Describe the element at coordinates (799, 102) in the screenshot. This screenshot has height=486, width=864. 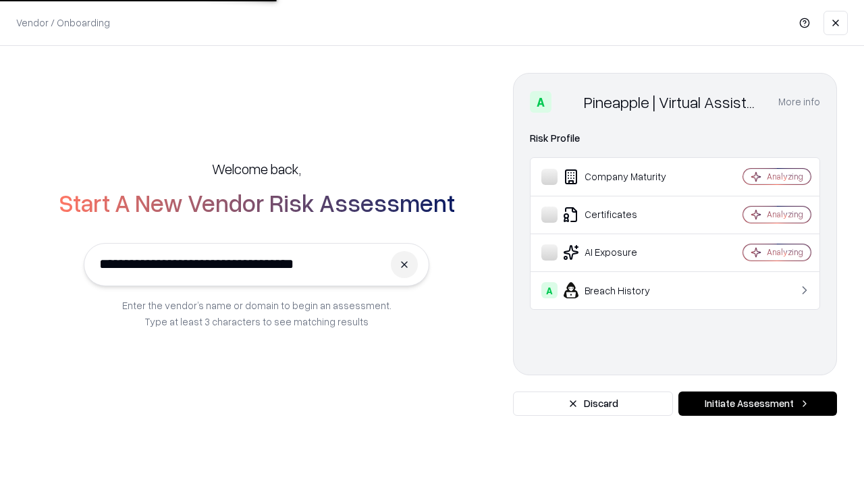
I see `button: More info` at that location.